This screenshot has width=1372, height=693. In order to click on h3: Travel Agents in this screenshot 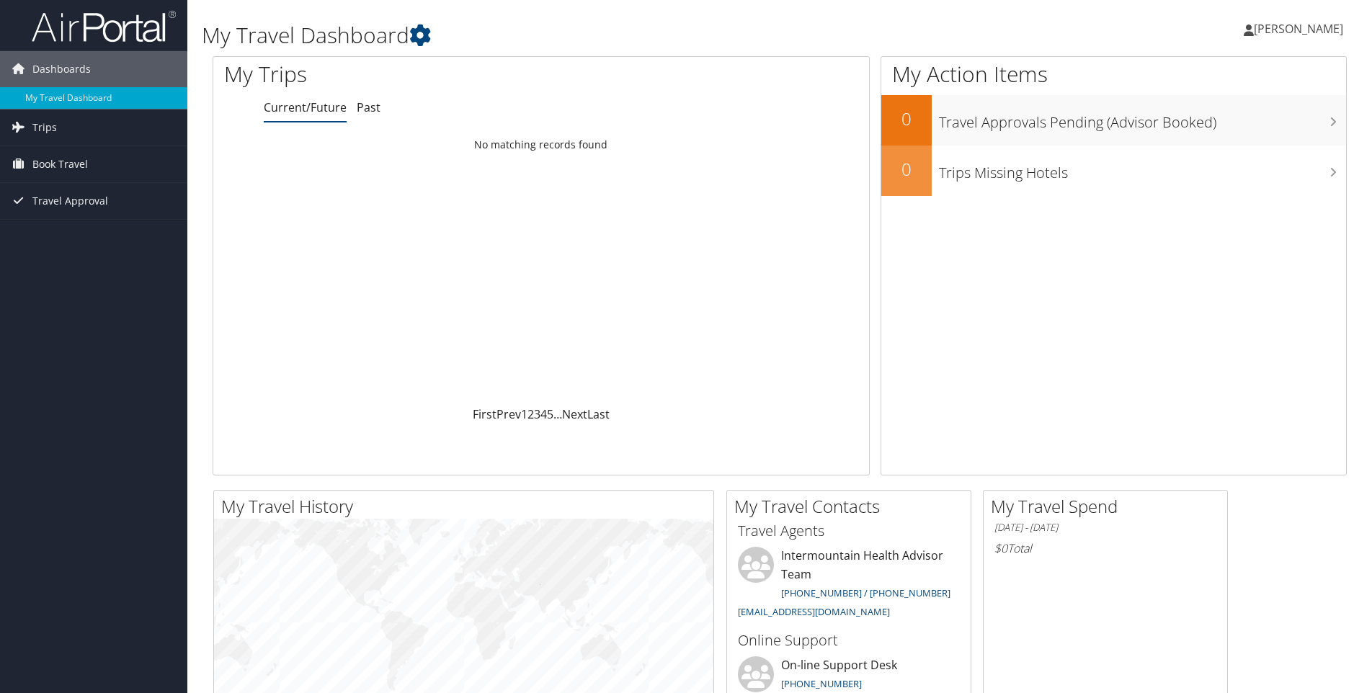, I will do `click(849, 531)`.